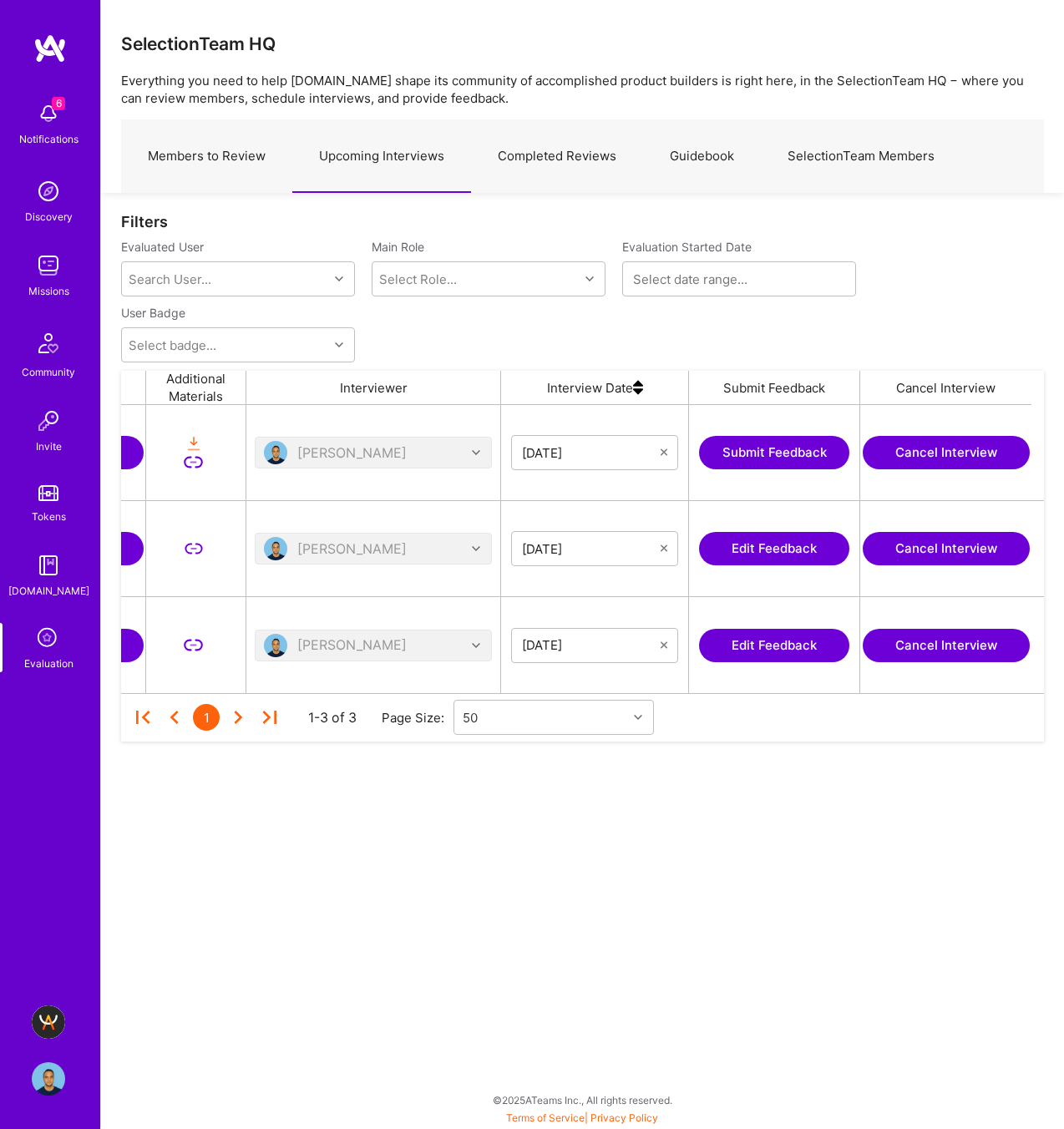 The height and width of the screenshot is (1129, 1064). What do you see at coordinates (196, 388) in the screenshot?
I see `div: Additional Materials` at bounding box center [196, 388].